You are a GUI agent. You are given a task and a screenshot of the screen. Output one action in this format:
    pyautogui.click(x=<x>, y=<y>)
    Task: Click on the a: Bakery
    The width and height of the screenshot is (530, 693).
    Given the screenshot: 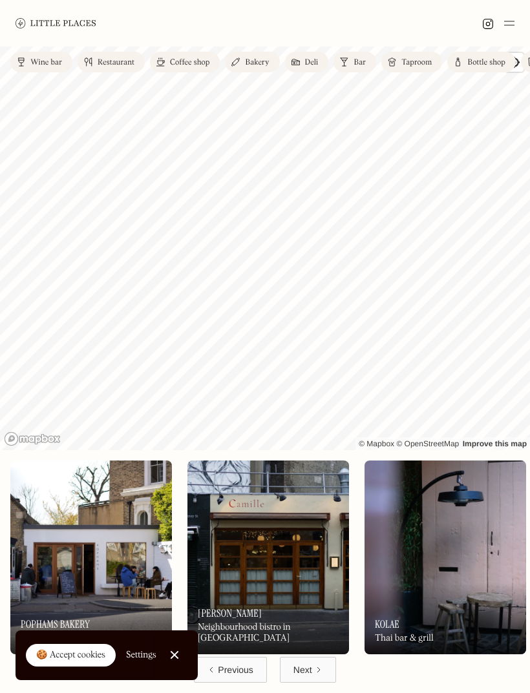 What is the action you would take?
    pyautogui.click(x=252, y=62)
    